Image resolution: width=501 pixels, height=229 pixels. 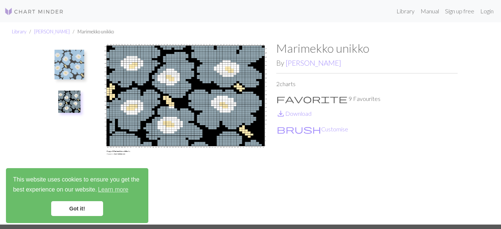 What do you see at coordinates (281, 114) in the screenshot?
I see `span: save_alt` at bounding box center [281, 114].